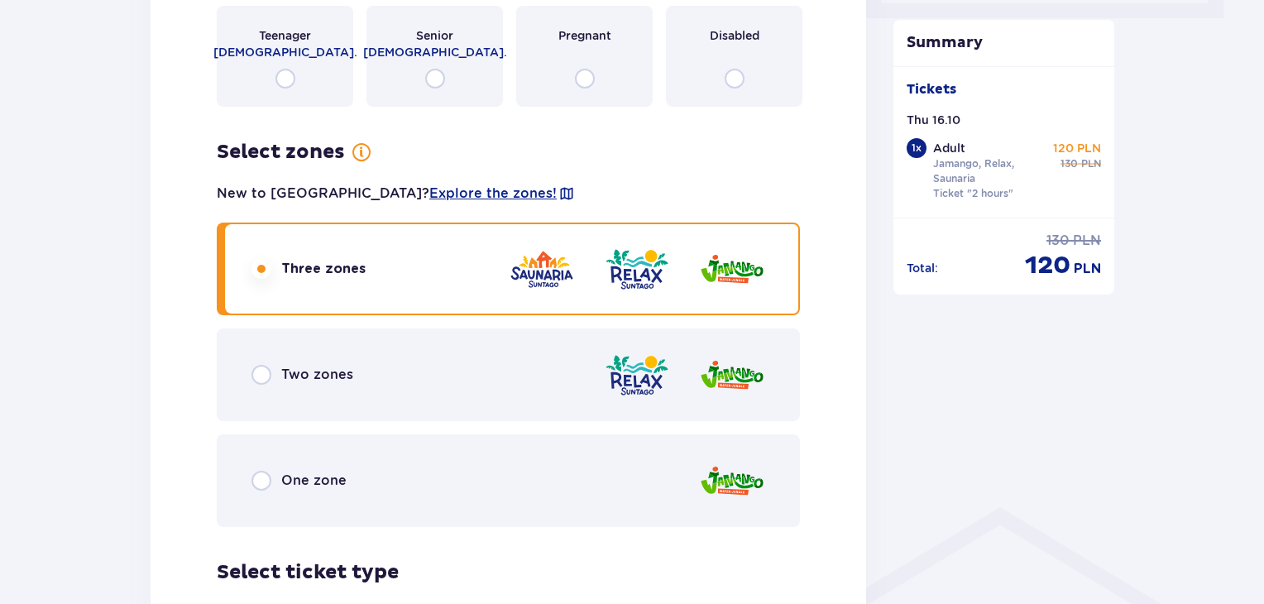  What do you see at coordinates (932, 89) in the screenshot?
I see `p: Tickets` at bounding box center [932, 89].